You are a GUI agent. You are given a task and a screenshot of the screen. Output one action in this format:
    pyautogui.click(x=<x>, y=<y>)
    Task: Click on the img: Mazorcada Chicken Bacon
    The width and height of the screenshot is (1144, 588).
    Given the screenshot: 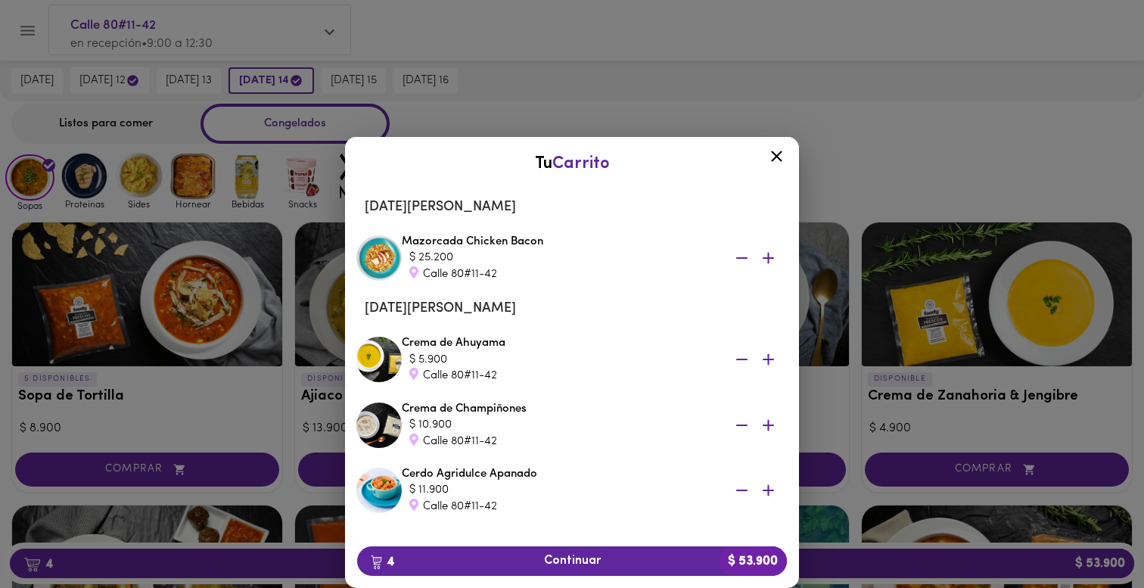 What is the action you would take?
    pyautogui.click(x=379, y=258)
    